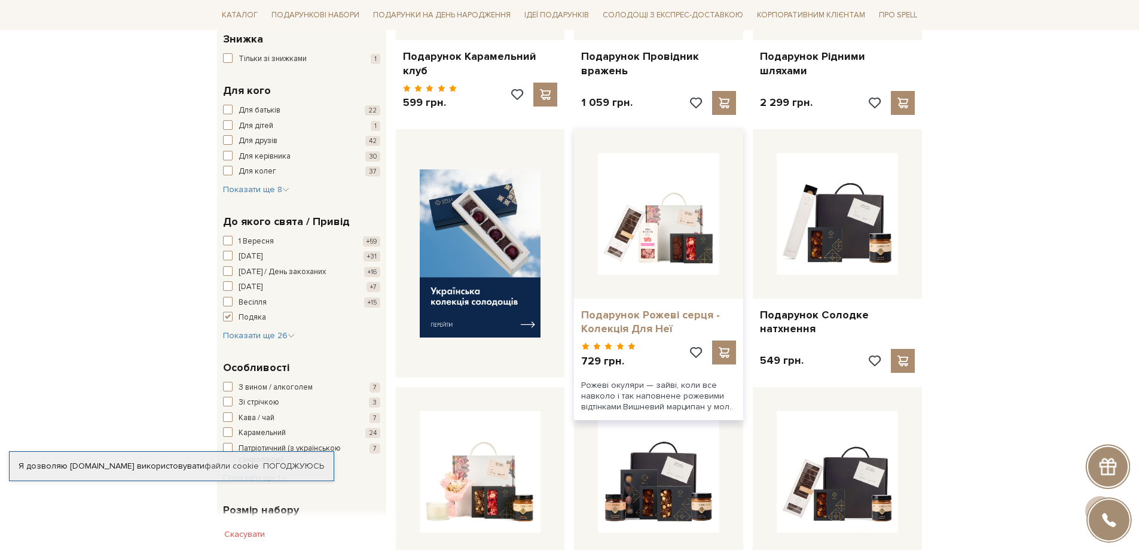 The image size is (1139, 550). Describe the element at coordinates (256, 126) in the screenshot. I see `span: Для дітей` at that location.